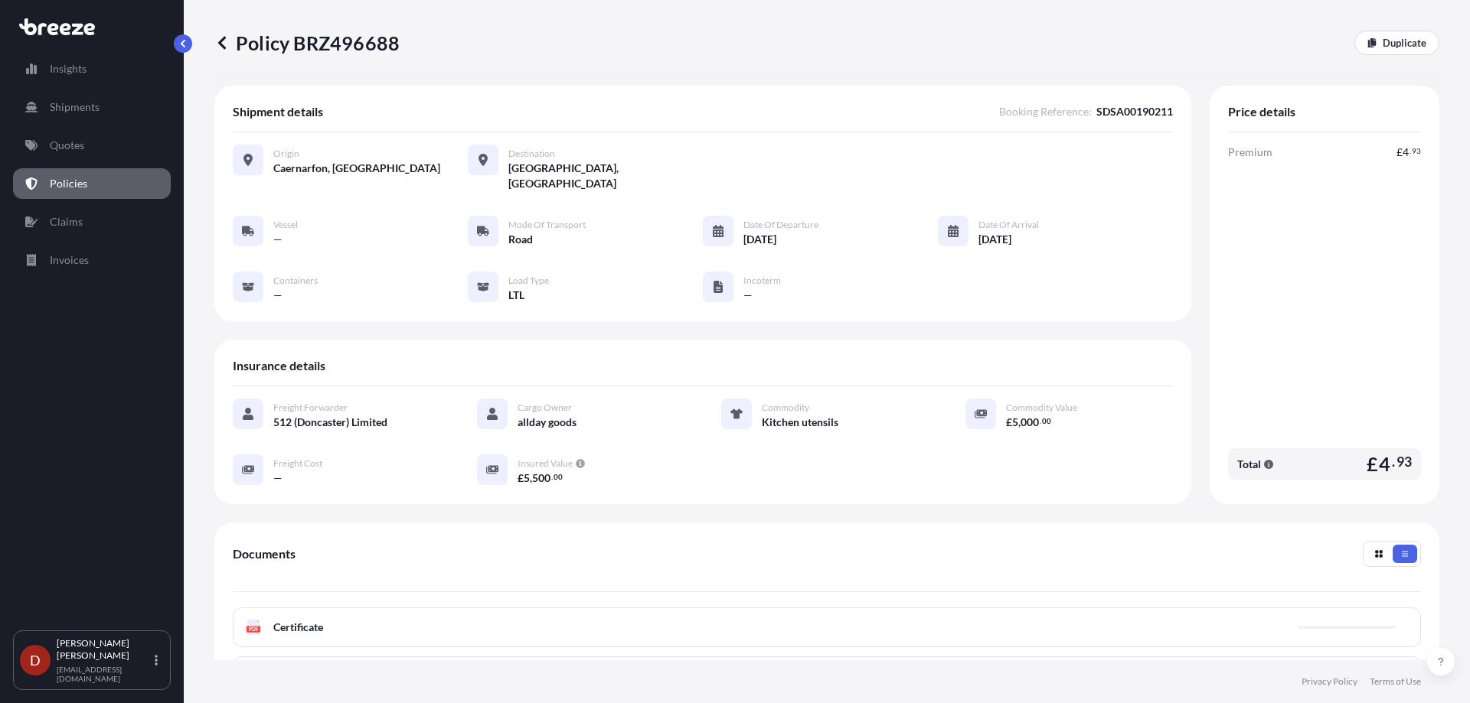 This screenshot has height=703, width=1470. I want to click on span: Destination, so click(531, 154).